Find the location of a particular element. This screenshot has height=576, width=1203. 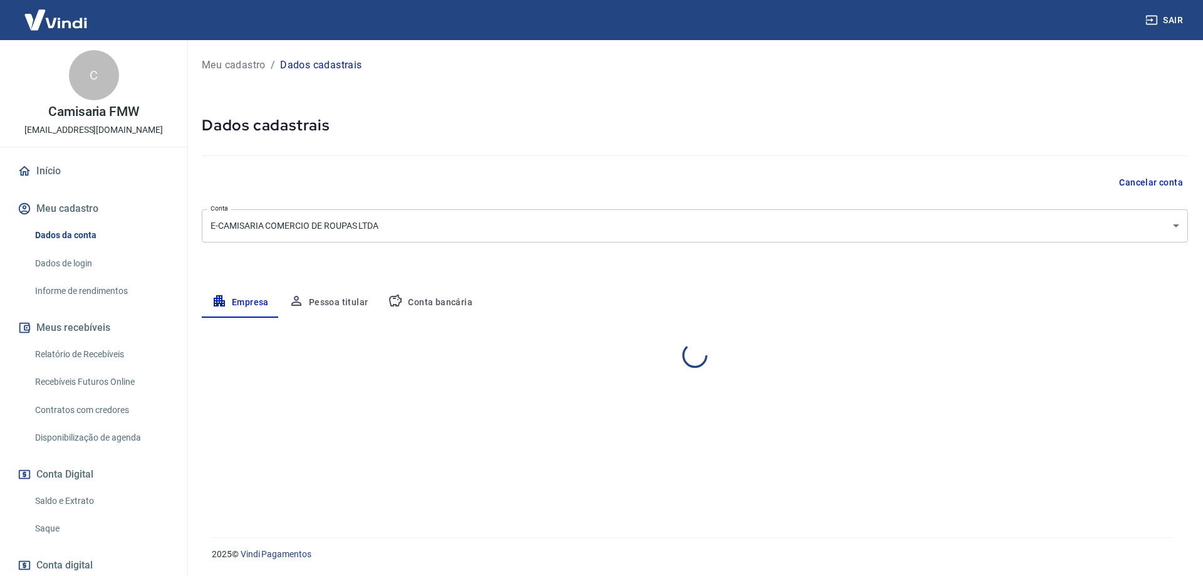

a: Recebíveis Futuros Online is located at coordinates (101, 382).